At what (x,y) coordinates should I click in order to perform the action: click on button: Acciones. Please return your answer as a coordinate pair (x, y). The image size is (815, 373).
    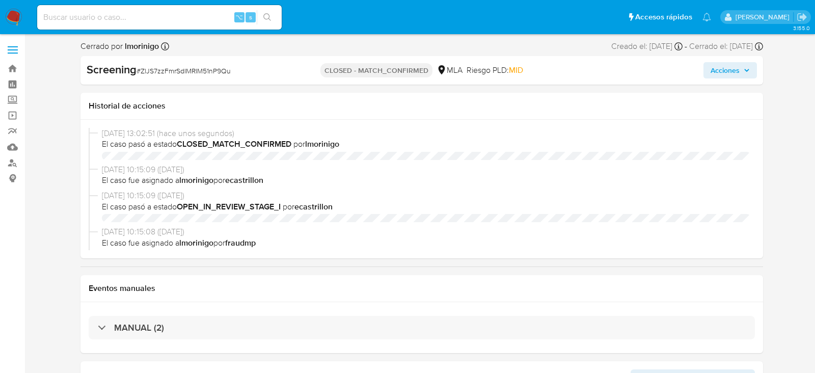
    Looking at the image, I should click on (730, 70).